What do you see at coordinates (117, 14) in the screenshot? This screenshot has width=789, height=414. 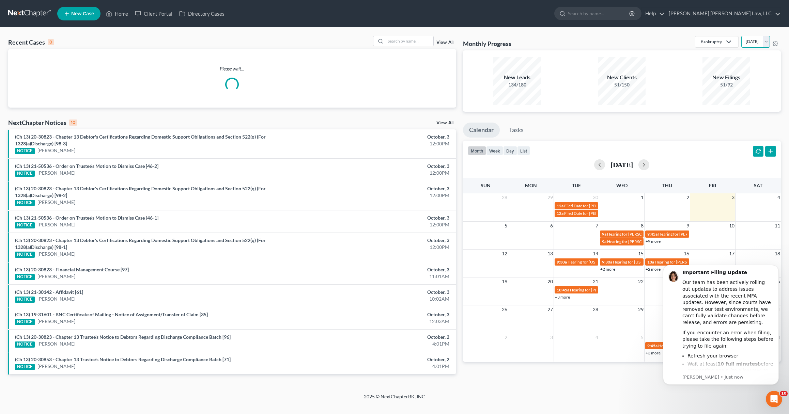 I see `a: Home` at bounding box center [117, 14].